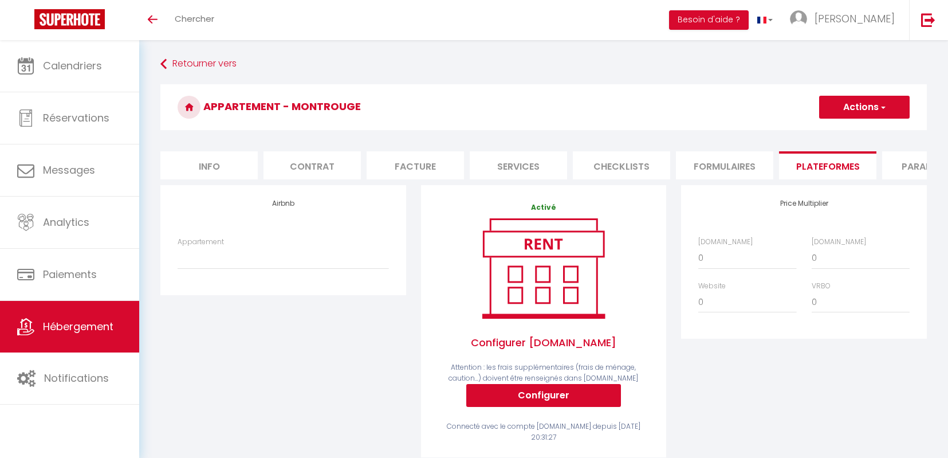 The height and width of the screenshot is (458, 948). Describe the element at coordinates (209, 165) in the screenshot. I see `li: Info` at that location.